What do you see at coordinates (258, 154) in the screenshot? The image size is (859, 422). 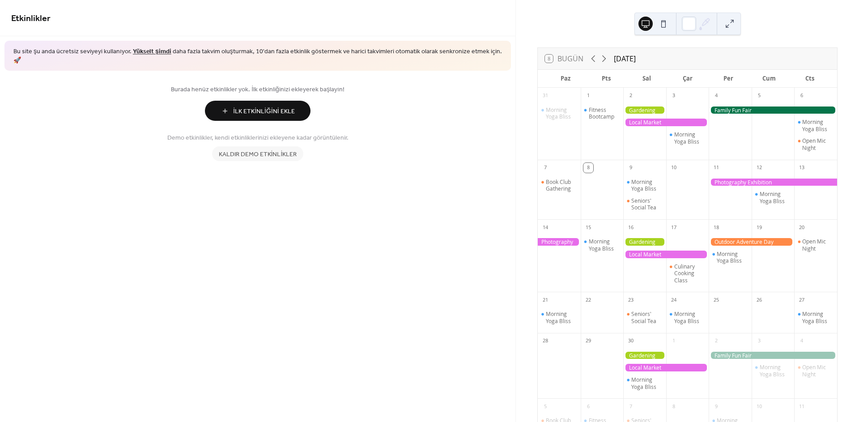 I see `span: Kaldır demo etkinlikler` at bounding box center [258, 154].